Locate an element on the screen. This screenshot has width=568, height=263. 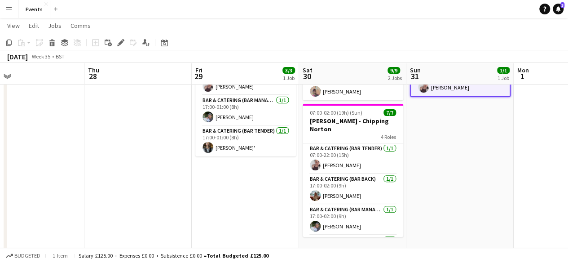
span: Thu is located at coordinates (93, 70).